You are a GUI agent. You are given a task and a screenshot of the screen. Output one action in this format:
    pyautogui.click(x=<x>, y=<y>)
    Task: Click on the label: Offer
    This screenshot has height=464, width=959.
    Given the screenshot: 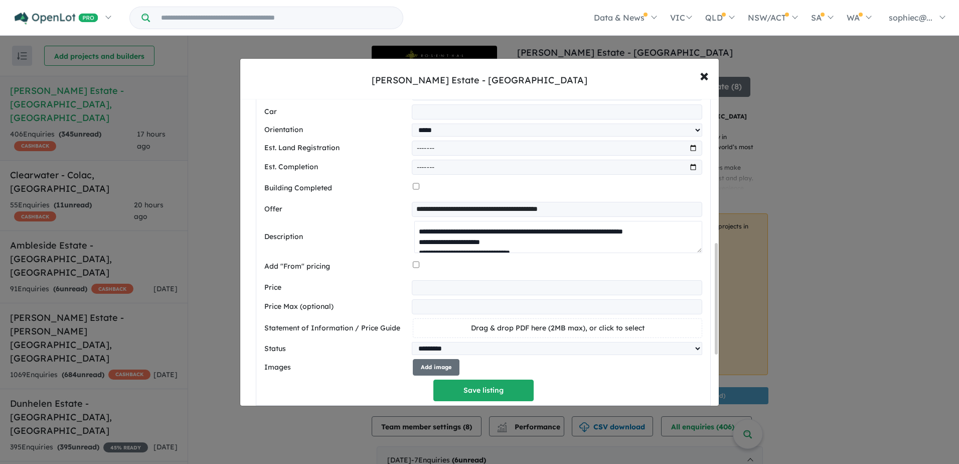 What is the action you would take?
    pyautogui.click(x=336, y=209)
    